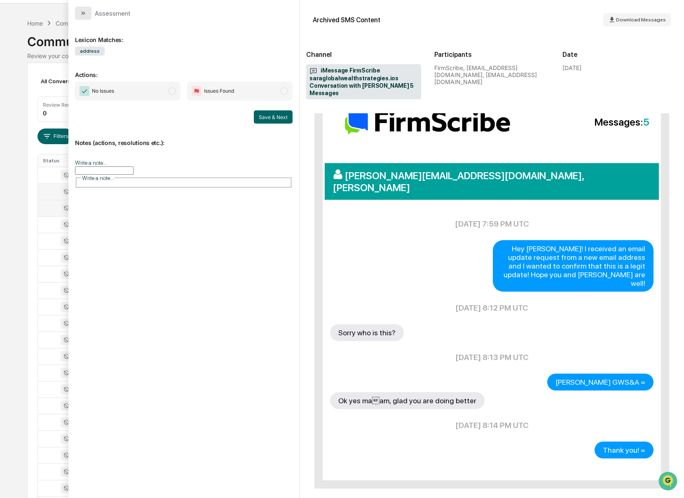 The image size is (684, 498). I want to click on span: Preclearance, so click(35, 108).